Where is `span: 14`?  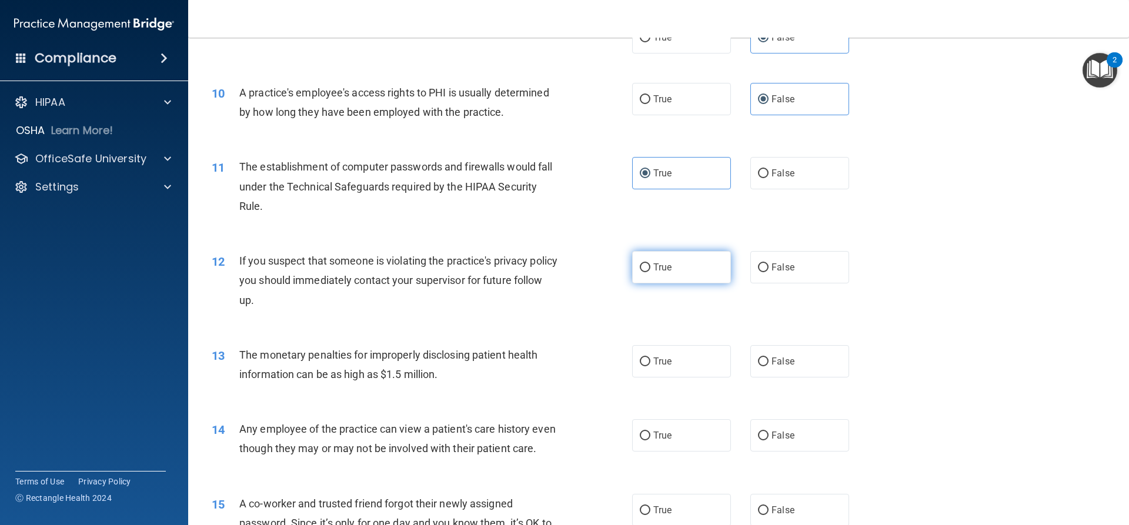 span: 14 is located at coordinates (218, 430).